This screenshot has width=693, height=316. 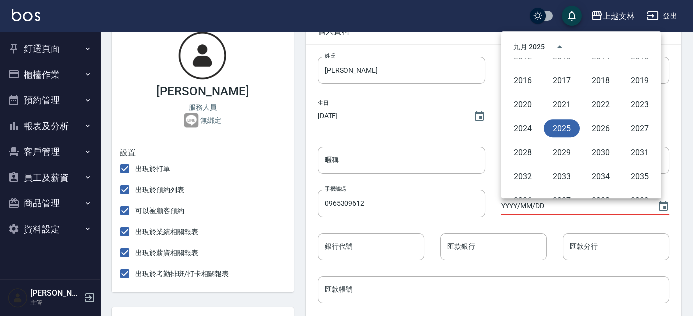 What do you see at coordinates (330, 56) in the screenshot?
I see `label: 姓氏` at bounding box center [330, 56].